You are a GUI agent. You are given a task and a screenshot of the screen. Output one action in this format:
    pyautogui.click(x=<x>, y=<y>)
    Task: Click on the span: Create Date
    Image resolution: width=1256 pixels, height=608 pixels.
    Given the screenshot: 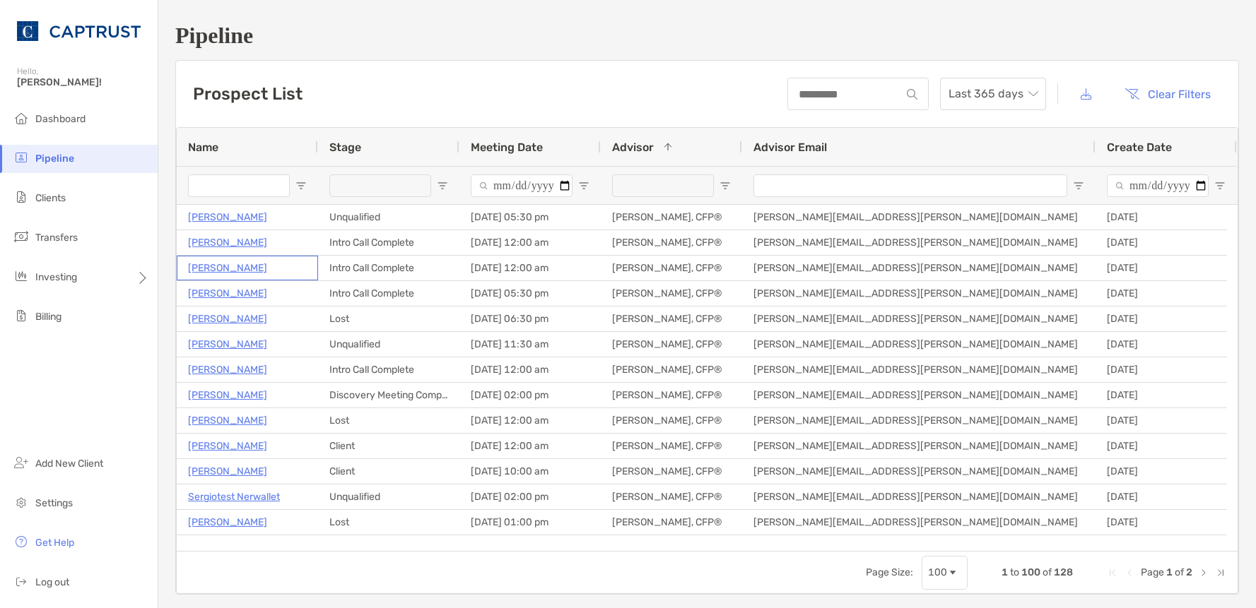 What is the action you would take?
    pyautogui.click(x=1139, y=147)
    